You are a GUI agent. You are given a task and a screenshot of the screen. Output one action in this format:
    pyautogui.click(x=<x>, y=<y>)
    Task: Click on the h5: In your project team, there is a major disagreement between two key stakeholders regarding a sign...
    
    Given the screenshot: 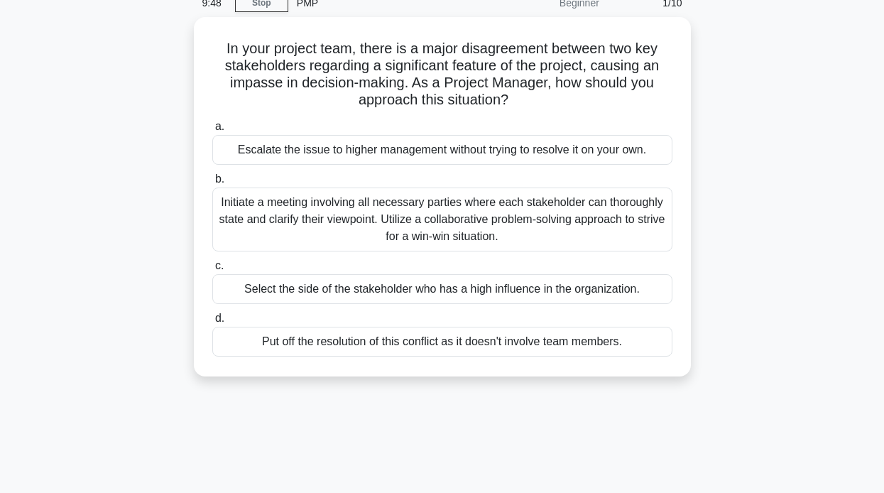 What is the action you would take?
    pyautogui.click(x=442, y=75)
    